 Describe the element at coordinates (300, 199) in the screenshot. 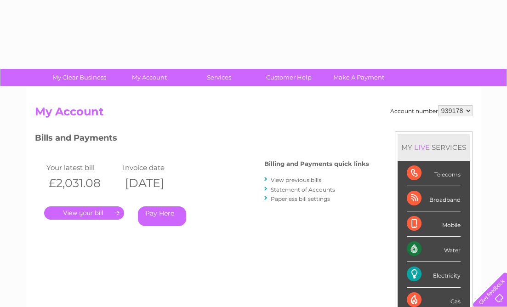

I see `a: Paperless bill settings` at that location.